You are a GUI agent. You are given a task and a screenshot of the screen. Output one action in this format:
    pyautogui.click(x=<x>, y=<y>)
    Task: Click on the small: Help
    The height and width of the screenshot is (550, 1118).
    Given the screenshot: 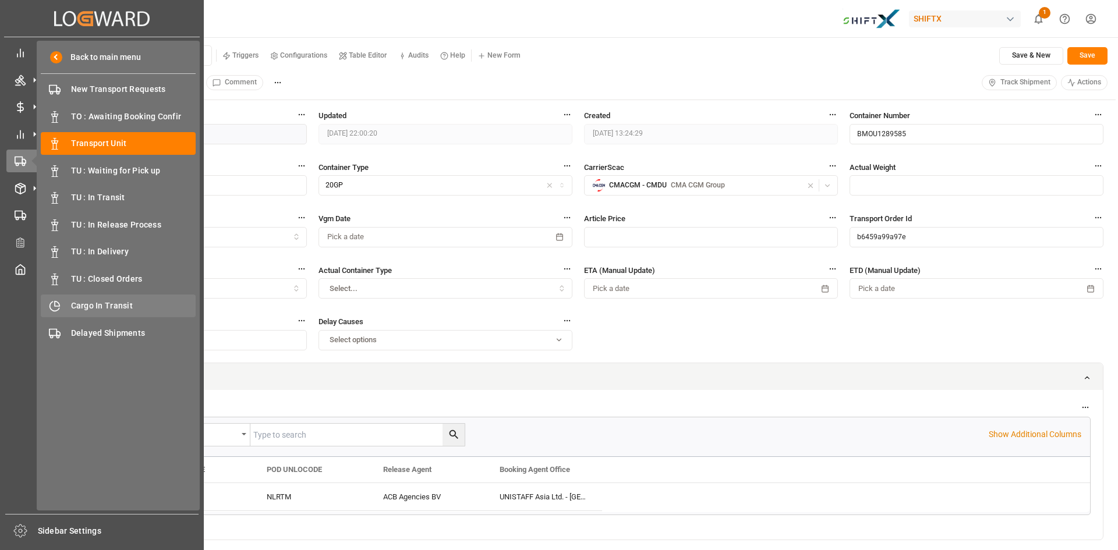 What is the action you would take?
    pyautogui.click(x=458, y=55)
    